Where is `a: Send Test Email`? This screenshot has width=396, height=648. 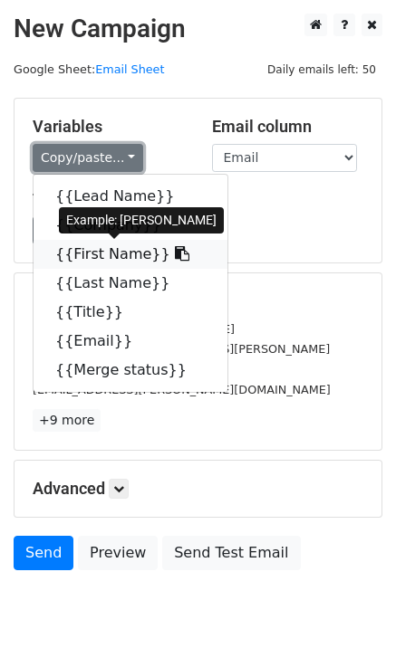
a: Send Test Email is located at coordinates (231, 553).